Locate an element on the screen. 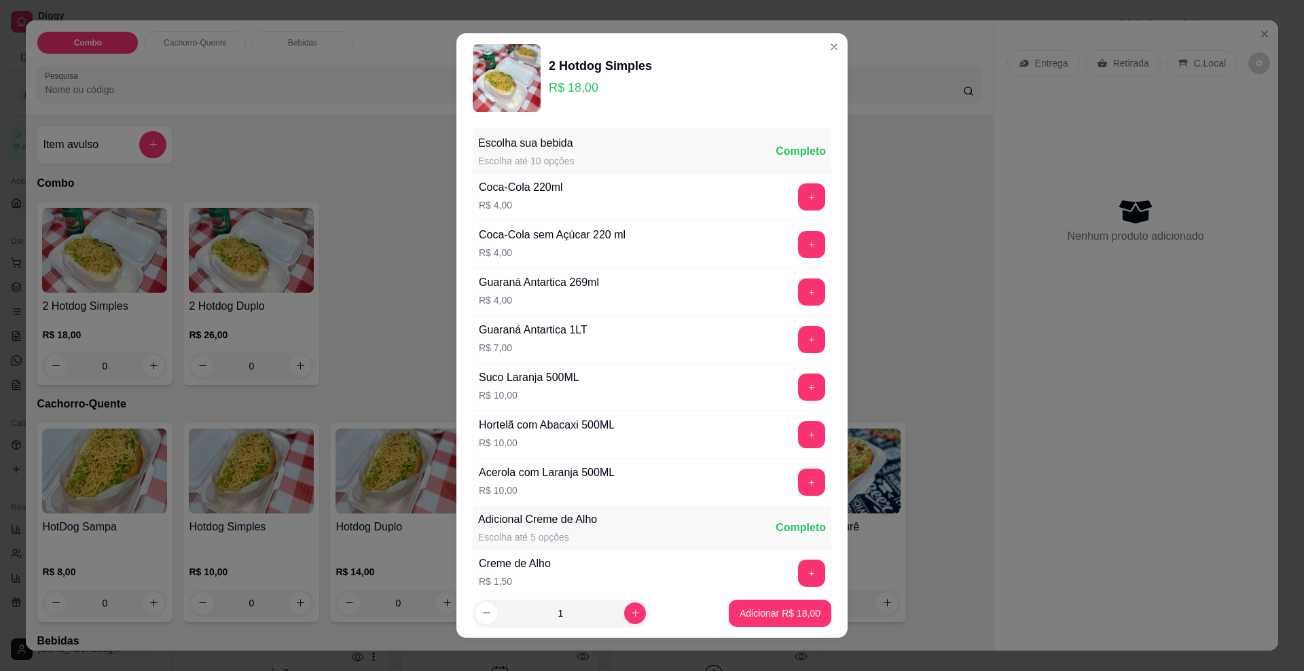 The height and width of the screenshot is (671, 1304). button: Close is located at coordinates (834, 47).